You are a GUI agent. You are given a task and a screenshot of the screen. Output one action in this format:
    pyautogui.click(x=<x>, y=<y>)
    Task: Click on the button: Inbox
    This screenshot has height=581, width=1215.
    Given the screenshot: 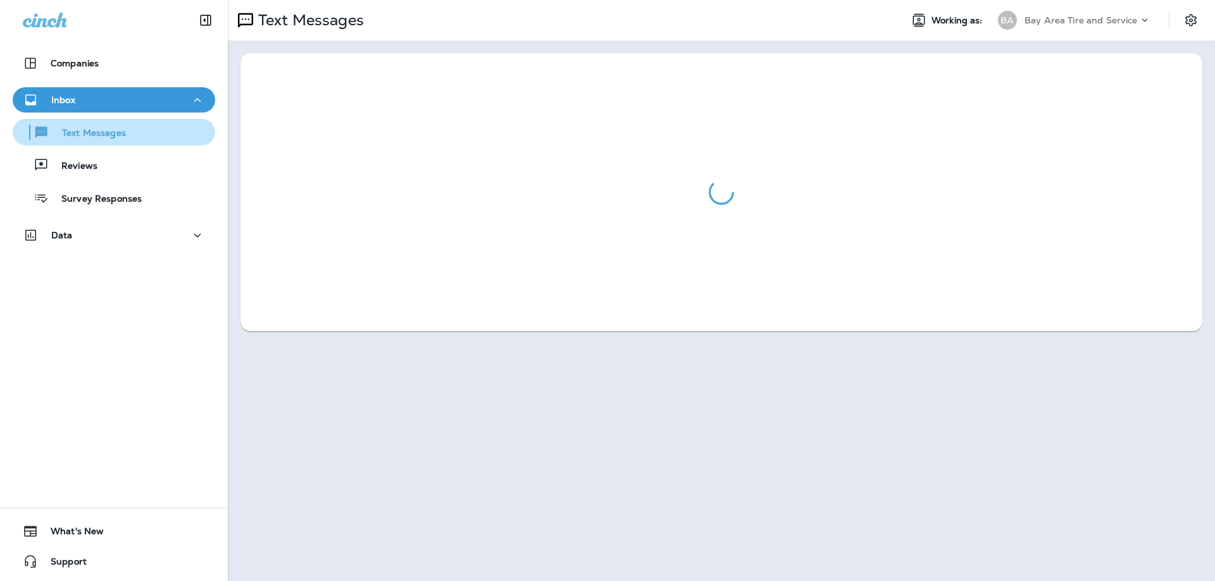 What is the action you would take?
    pyautogui.click(x=114, y=100)
    